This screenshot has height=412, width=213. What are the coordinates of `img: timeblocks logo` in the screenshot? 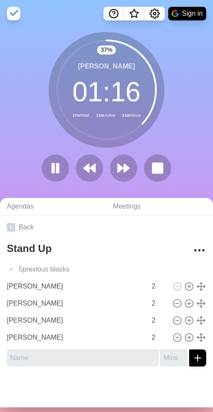 It's located at (14, 14).